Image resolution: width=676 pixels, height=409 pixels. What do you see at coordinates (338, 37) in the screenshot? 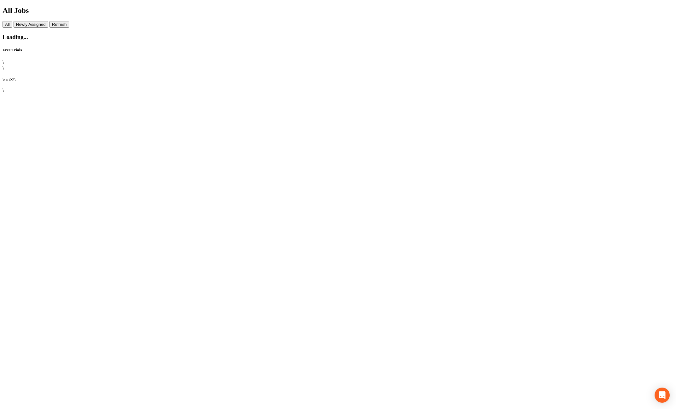
I see `h3: Loading...` at bounding box center [338, 37].